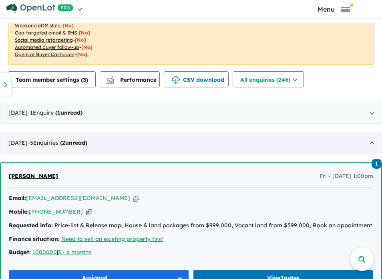 Image resolution: width=382 pixels, height=279 pixels. I want to click on strong: Email:, so click(17, 198).